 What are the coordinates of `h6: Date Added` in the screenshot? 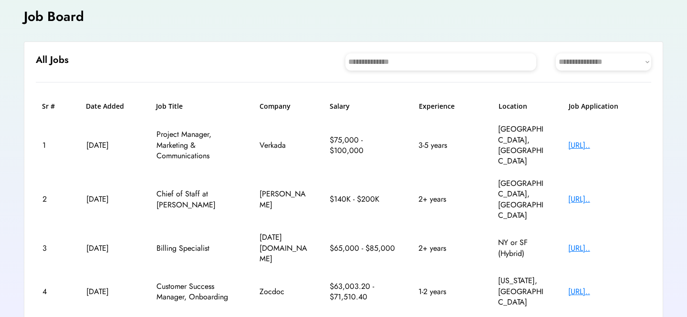 It's located at (110, 106).